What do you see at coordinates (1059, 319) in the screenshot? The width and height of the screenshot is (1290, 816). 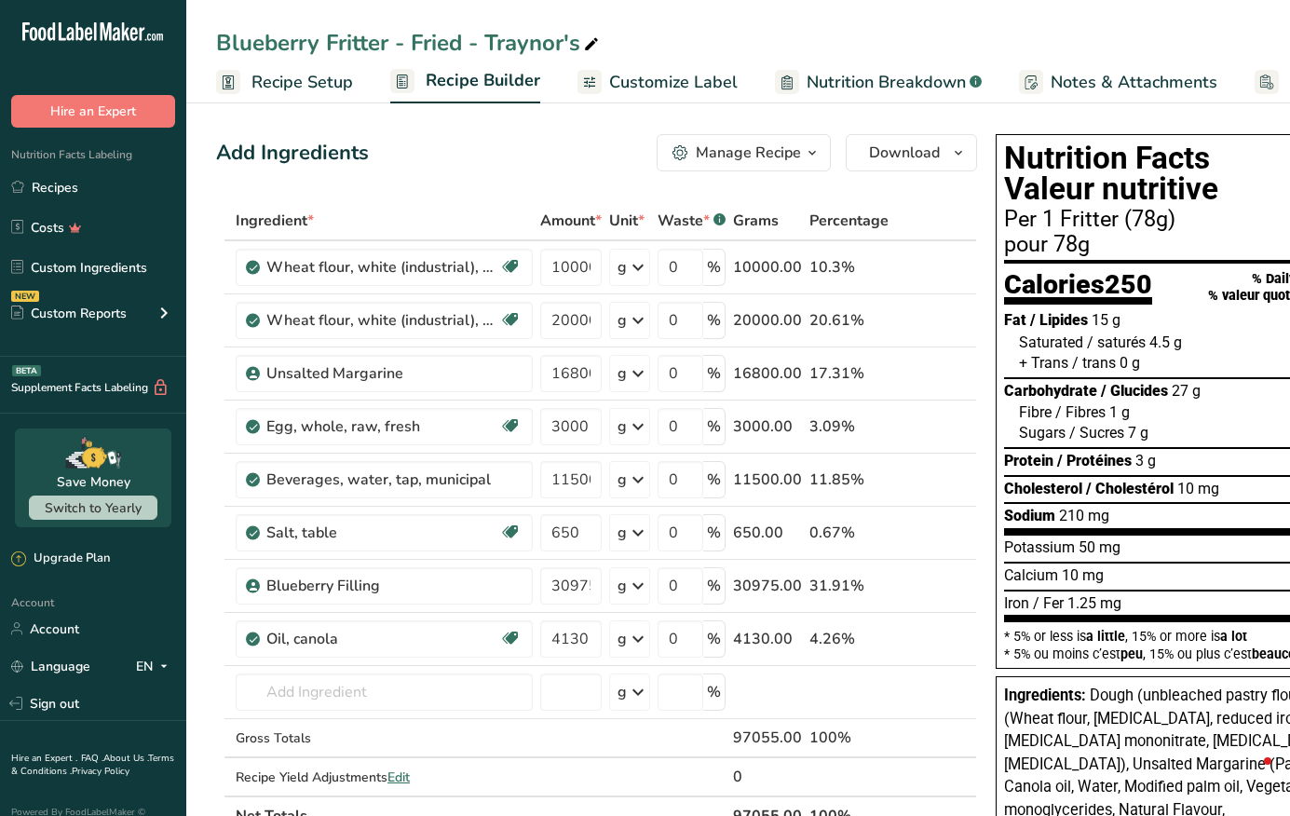 I see `span: / Lipides` at bounding box center [1059, 319].